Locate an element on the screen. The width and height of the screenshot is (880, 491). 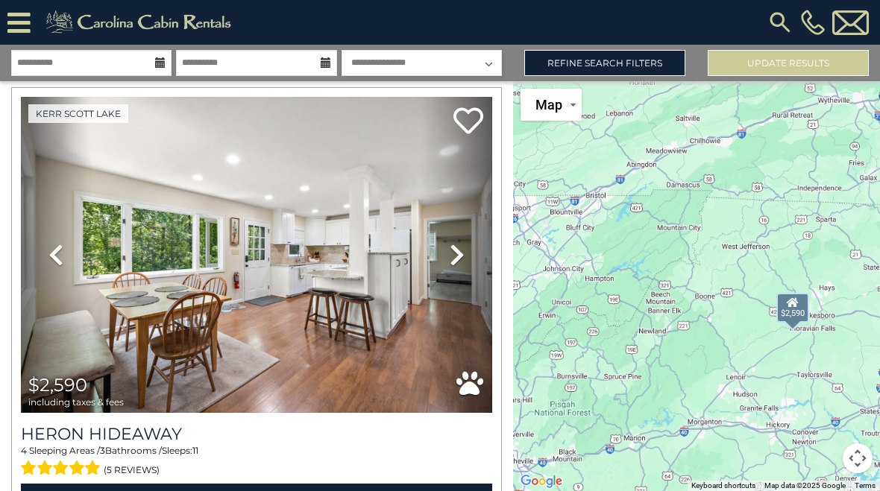
img: Khaki-logo.png is located at coordinates (141, 22).